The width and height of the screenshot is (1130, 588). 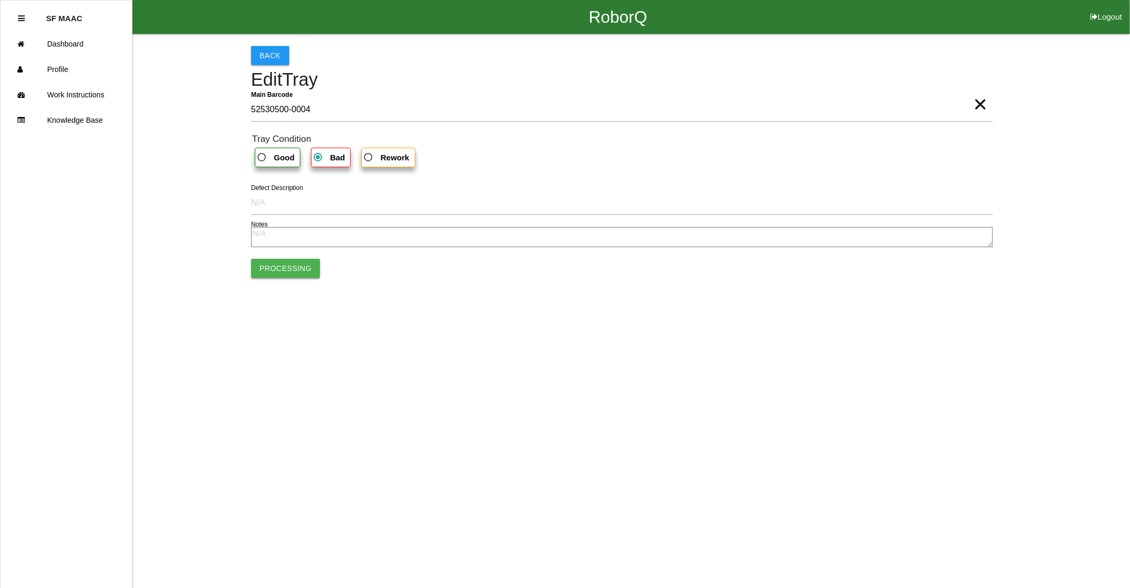 I want to click on b: Good, so click(x=284, y=157).